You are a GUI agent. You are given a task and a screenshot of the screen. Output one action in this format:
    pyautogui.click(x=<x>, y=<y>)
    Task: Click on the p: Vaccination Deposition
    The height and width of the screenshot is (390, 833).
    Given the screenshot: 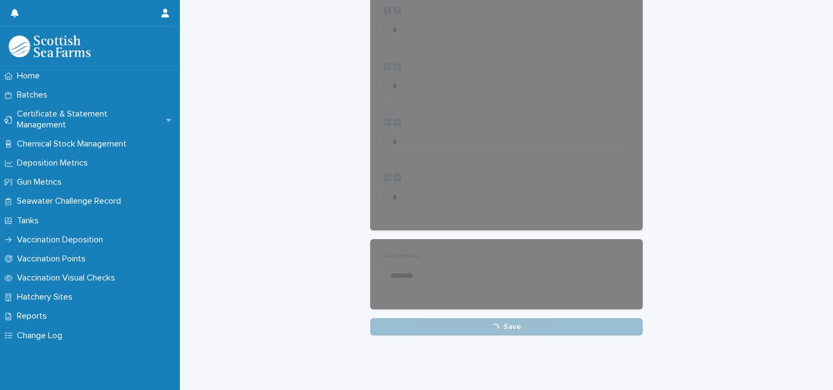 What is the action you would take?
    pyautogui.click(x=62, y=240)
    